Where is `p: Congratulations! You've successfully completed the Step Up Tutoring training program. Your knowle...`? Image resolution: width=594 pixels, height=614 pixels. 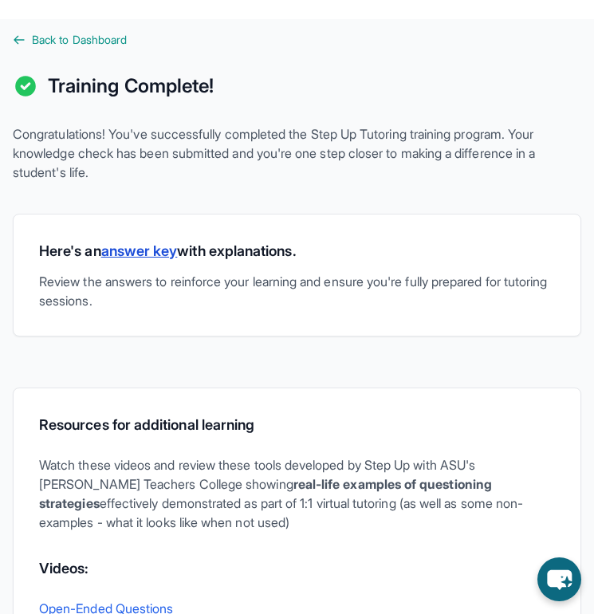
p: Congratulations! You've successfully completed the Step Up Tutoring training program. Your knowle... is located at coordinates (296, 153).